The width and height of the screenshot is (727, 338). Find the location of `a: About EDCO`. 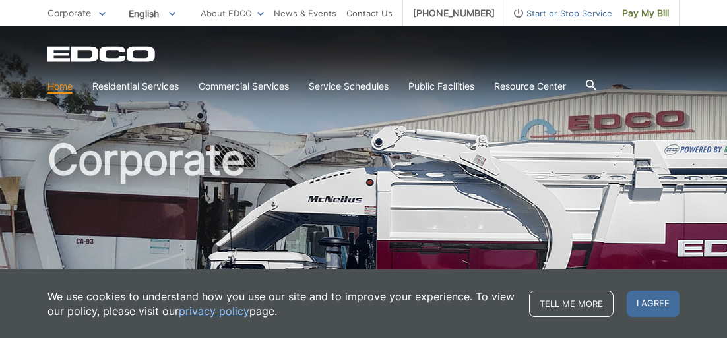

a: About EDCO is located at coordinates (232, 13).